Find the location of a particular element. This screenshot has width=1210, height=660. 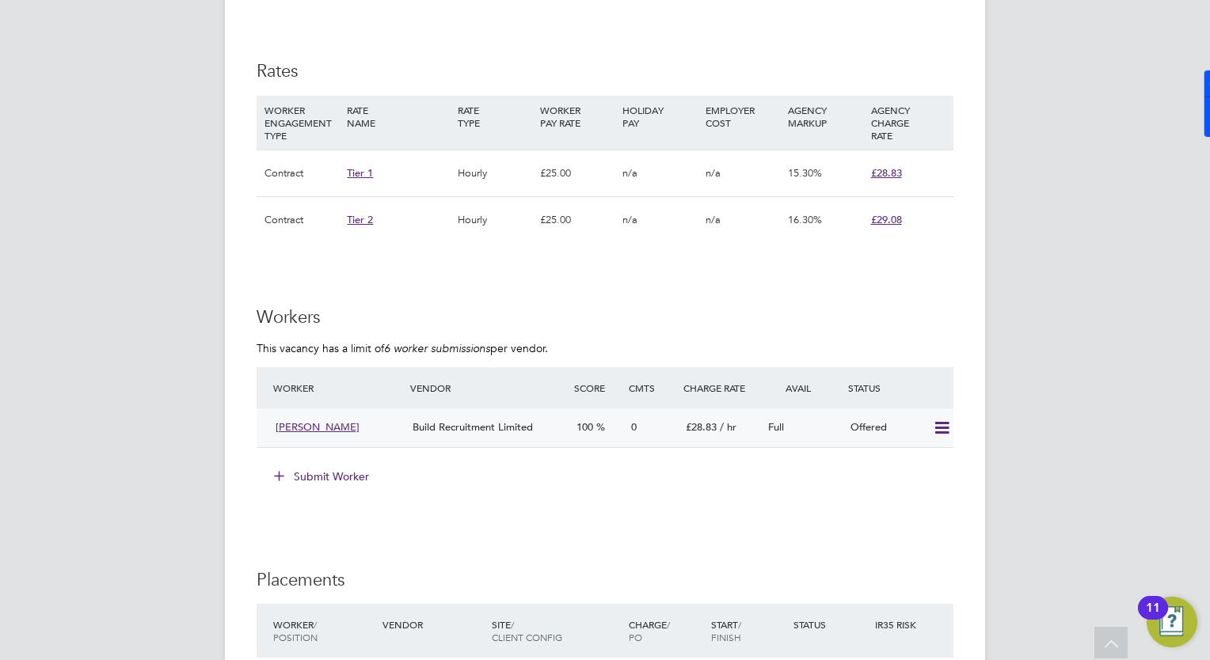

em: 6 worker submissions is located at coordinates (437, 348).